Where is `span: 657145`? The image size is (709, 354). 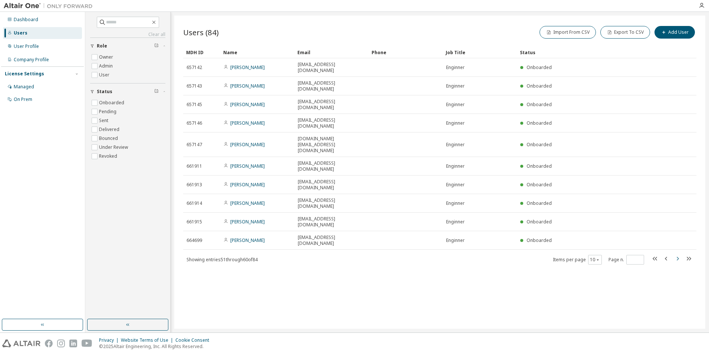
span: 657145 is located at coordinates (194, 105).